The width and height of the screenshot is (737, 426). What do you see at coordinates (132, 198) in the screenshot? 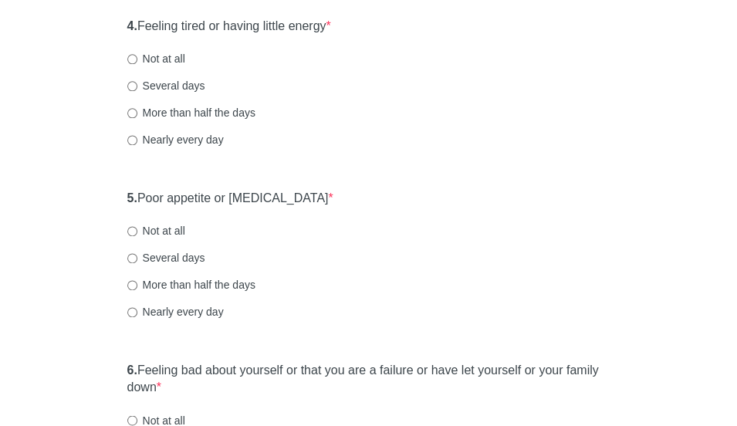
I see `strong: 5.` at bounding box center [132, 198].